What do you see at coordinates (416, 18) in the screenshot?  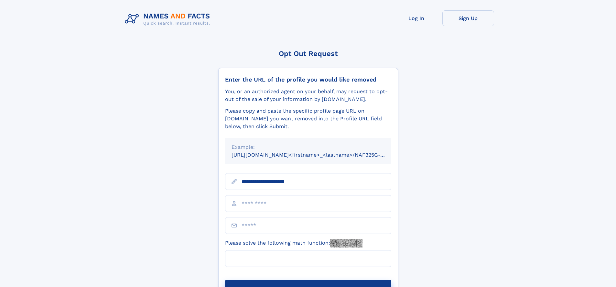 I see `a: Log In` at bounding box center [416, 18].